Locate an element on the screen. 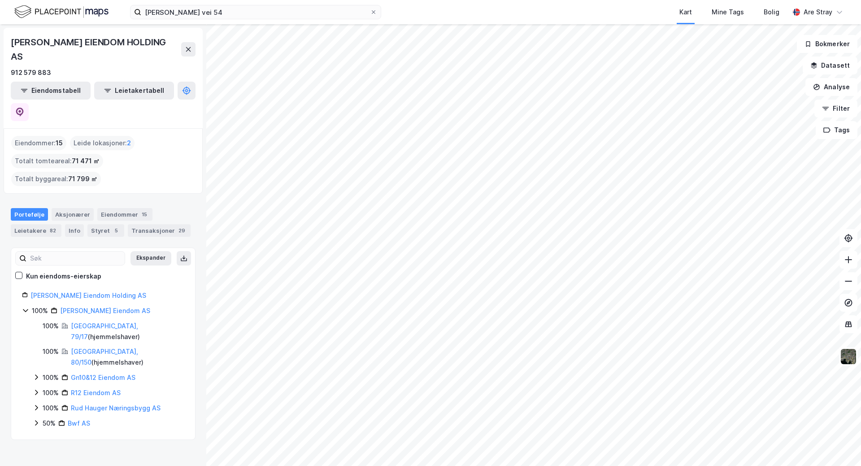 The height and width of the screenshot is (466, 861). div: 15 is located at coordinates (144, 214).